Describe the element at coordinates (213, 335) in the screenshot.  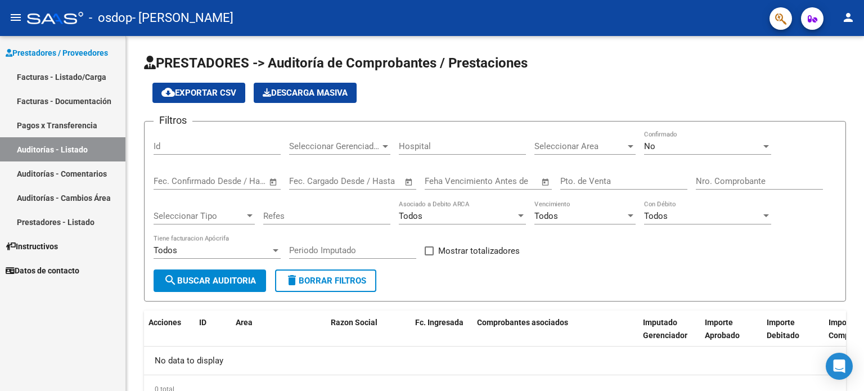
I see `datatable-header-cell: ID` at that location.